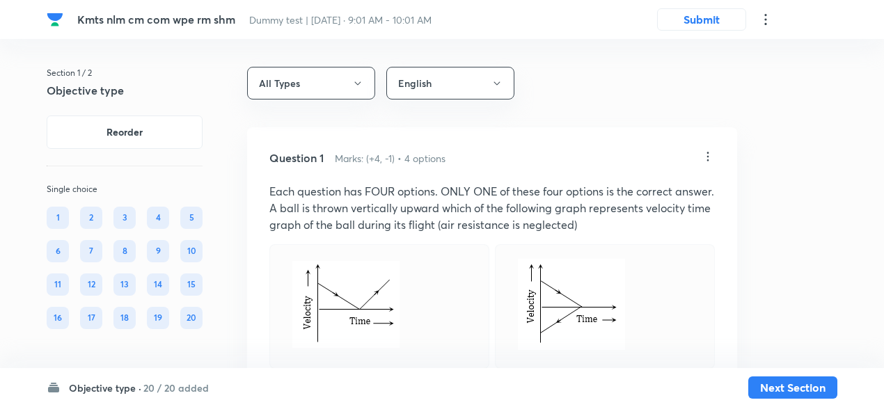 This screenshot has width=884, height=407. Describe the element at coordinates (793, 388) in the screenshot. I see `button: Next Section` at that location.